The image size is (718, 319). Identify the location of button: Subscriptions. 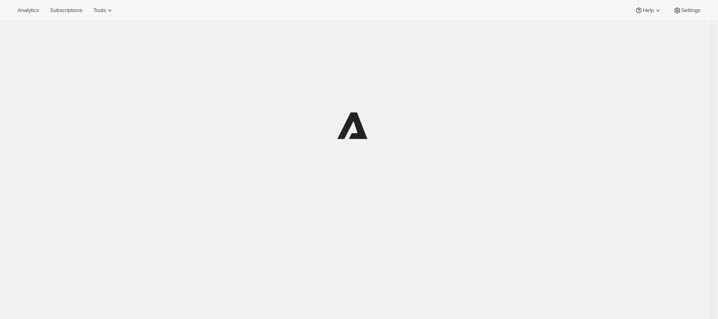
(66, 10).